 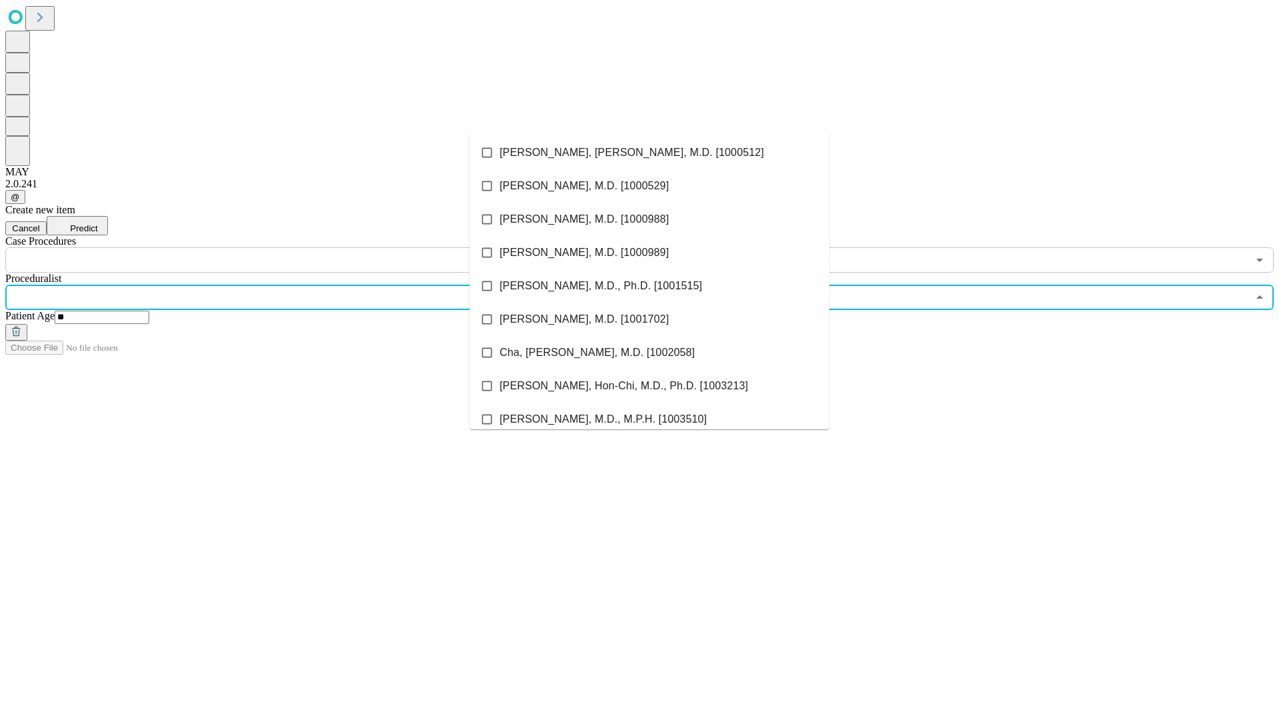 What do you see at coordinates (640, 184) in the screenshot?
I see `div: 2.0.241` at bounding box center [640, 184].